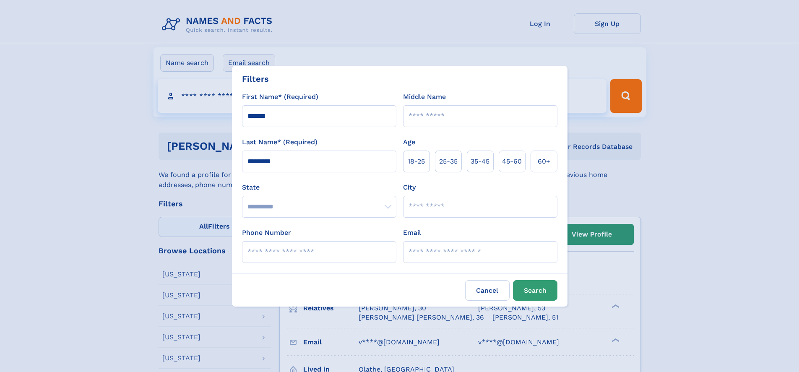 This screenshot has height=372, width=799. I want to click on label: Email, so click(412, 233).